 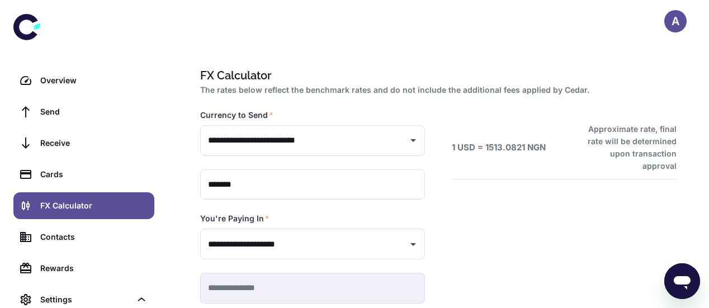 What do you see at coordinates (86, 300) in the screenshot?
I see `div: Settings` at bounding box center [86, 300].